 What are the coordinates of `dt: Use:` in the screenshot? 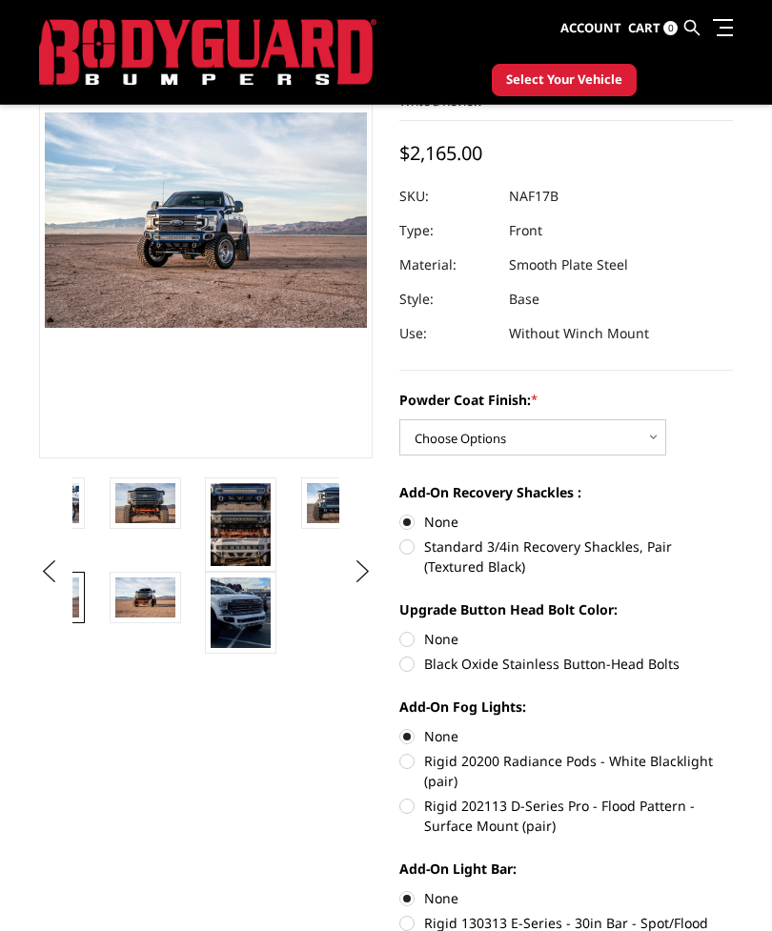 It's located at (447, 333).